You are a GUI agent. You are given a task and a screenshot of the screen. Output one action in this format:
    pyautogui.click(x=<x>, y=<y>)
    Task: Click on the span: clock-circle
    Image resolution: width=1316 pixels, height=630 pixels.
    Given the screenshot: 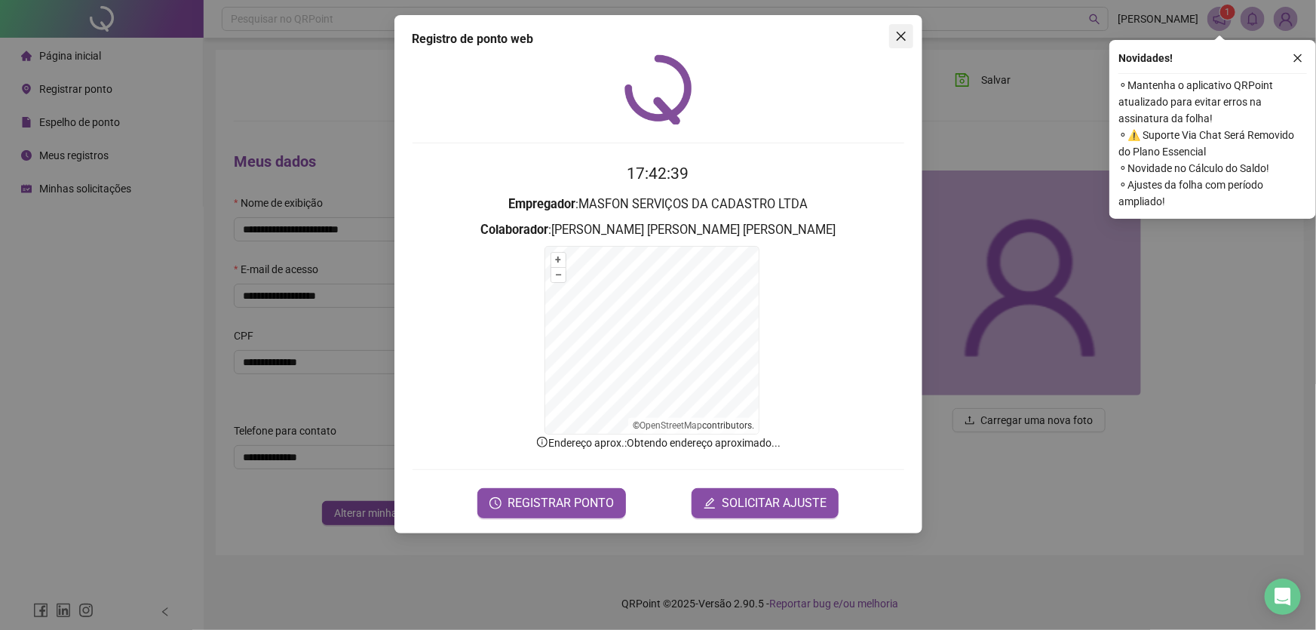 What is the action you would take?
    pyautogui.click(x=495, y=503)
    